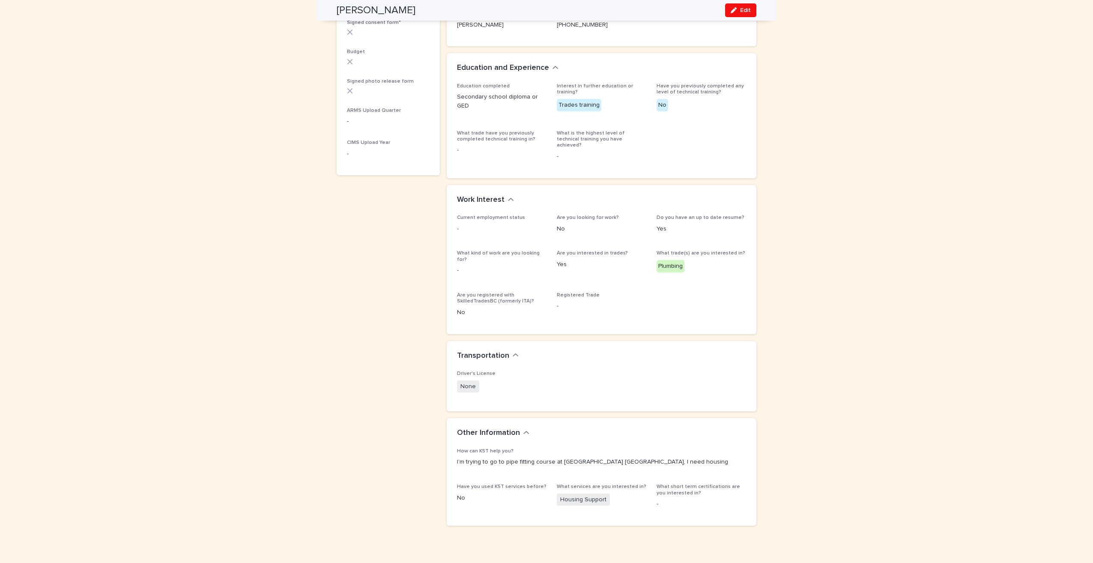  I want to click on span: CIMS Upload Year, so click(368, 143).